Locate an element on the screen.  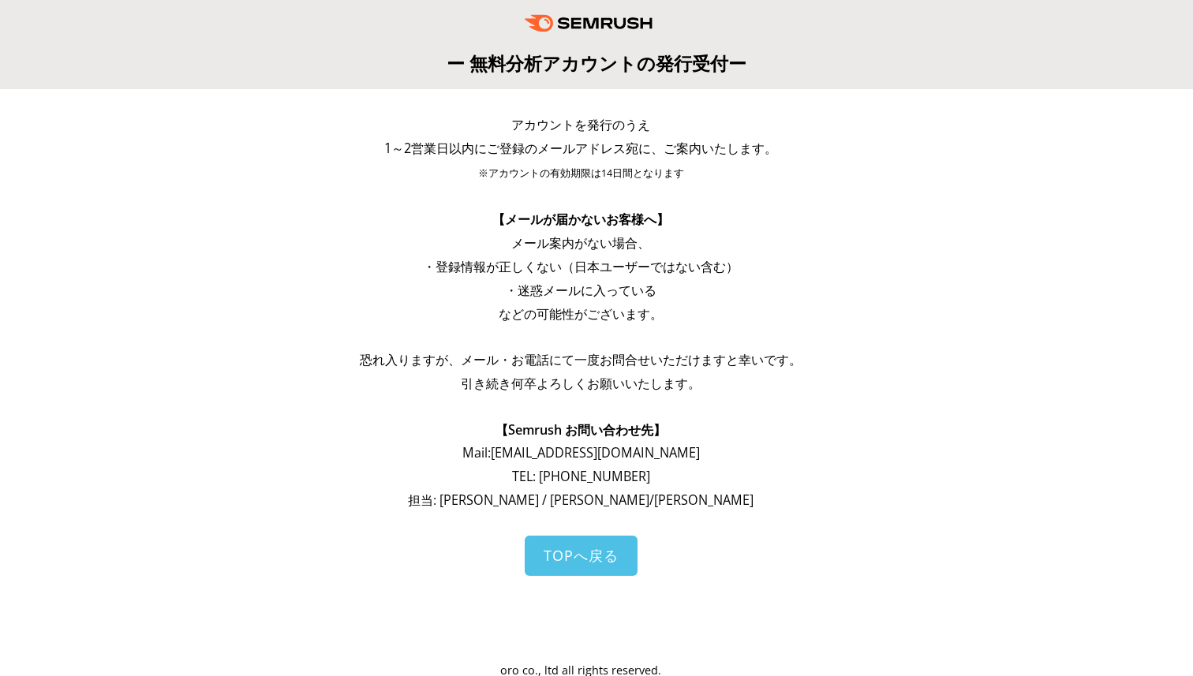
span: 恐れ入りますが、メール・お電話にて一度お問合せいただけますと幸いです。 is located at coordinates (581, 360).